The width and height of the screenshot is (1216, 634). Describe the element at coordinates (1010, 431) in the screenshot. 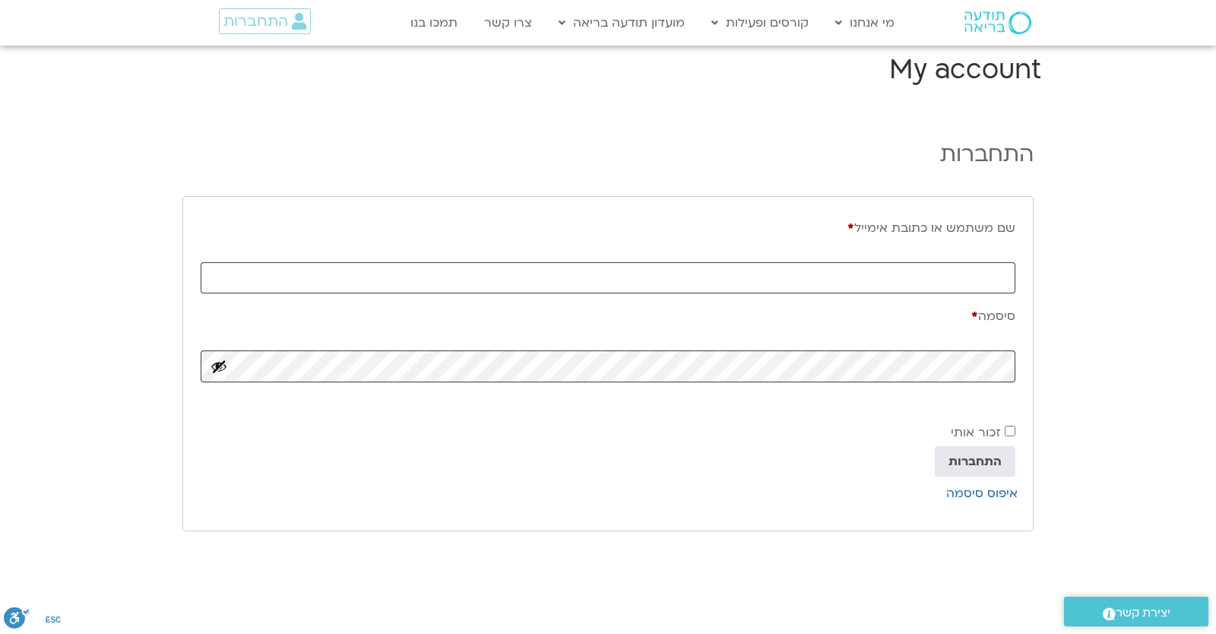

I see `input: זכור אותי` at that location.